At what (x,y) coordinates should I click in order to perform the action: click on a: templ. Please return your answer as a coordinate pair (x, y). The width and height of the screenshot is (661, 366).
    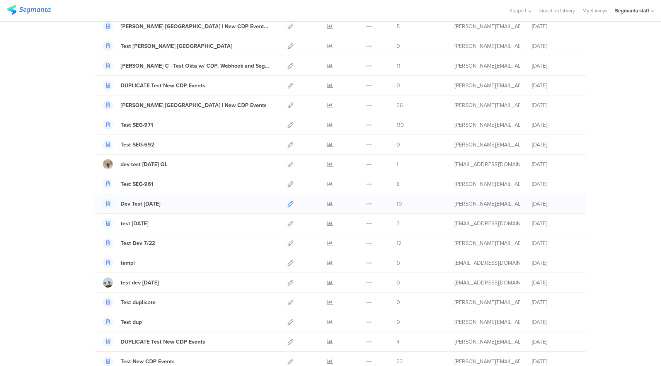
    Looking at the image, I should click on (119, 263).